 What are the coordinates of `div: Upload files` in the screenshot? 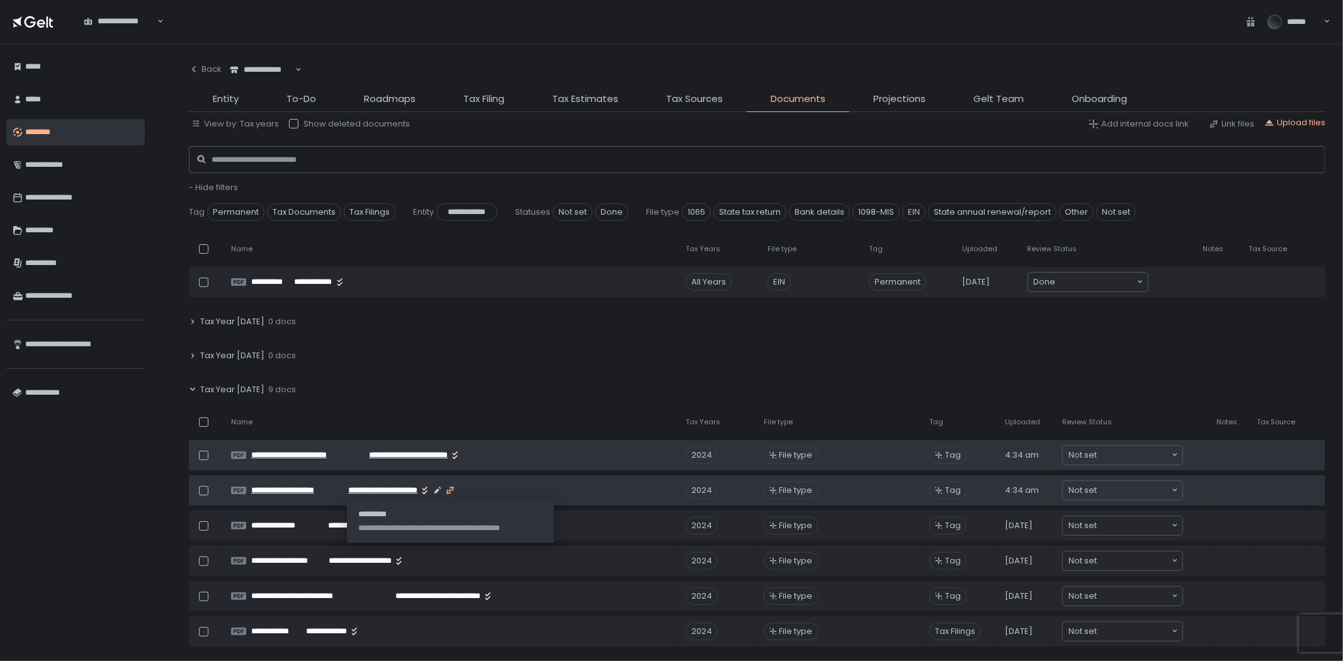 It's located at (1294, 123).